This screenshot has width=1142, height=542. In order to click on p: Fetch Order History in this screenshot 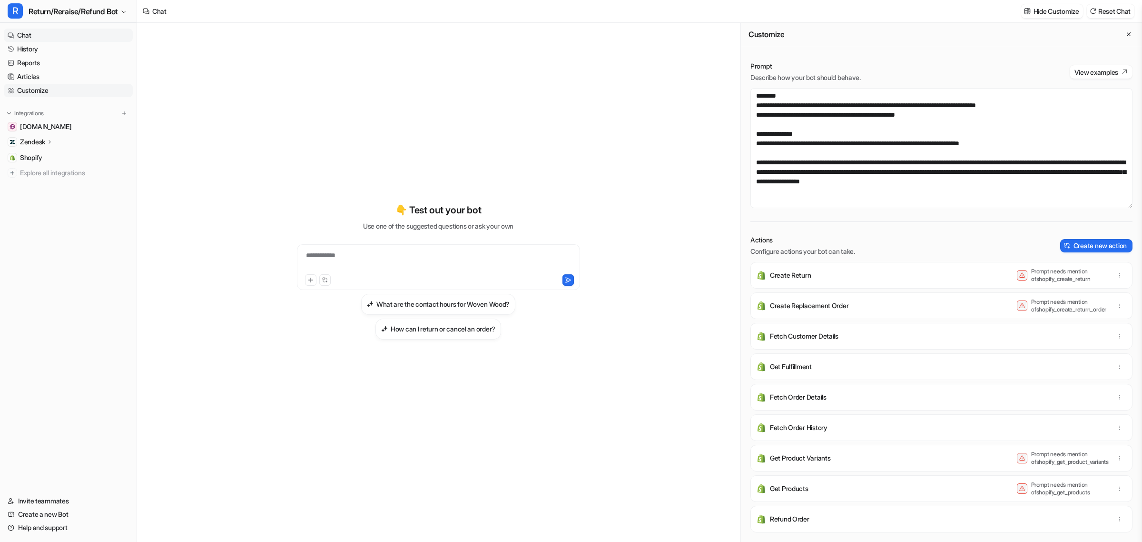, I will do `click(799, 427)`.